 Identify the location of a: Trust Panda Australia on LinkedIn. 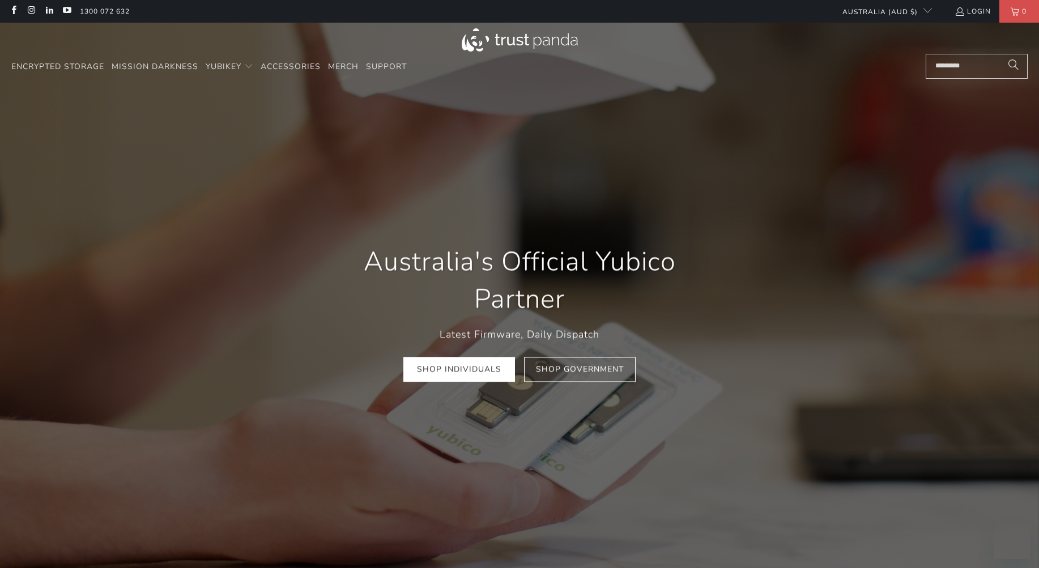
(49, 11).